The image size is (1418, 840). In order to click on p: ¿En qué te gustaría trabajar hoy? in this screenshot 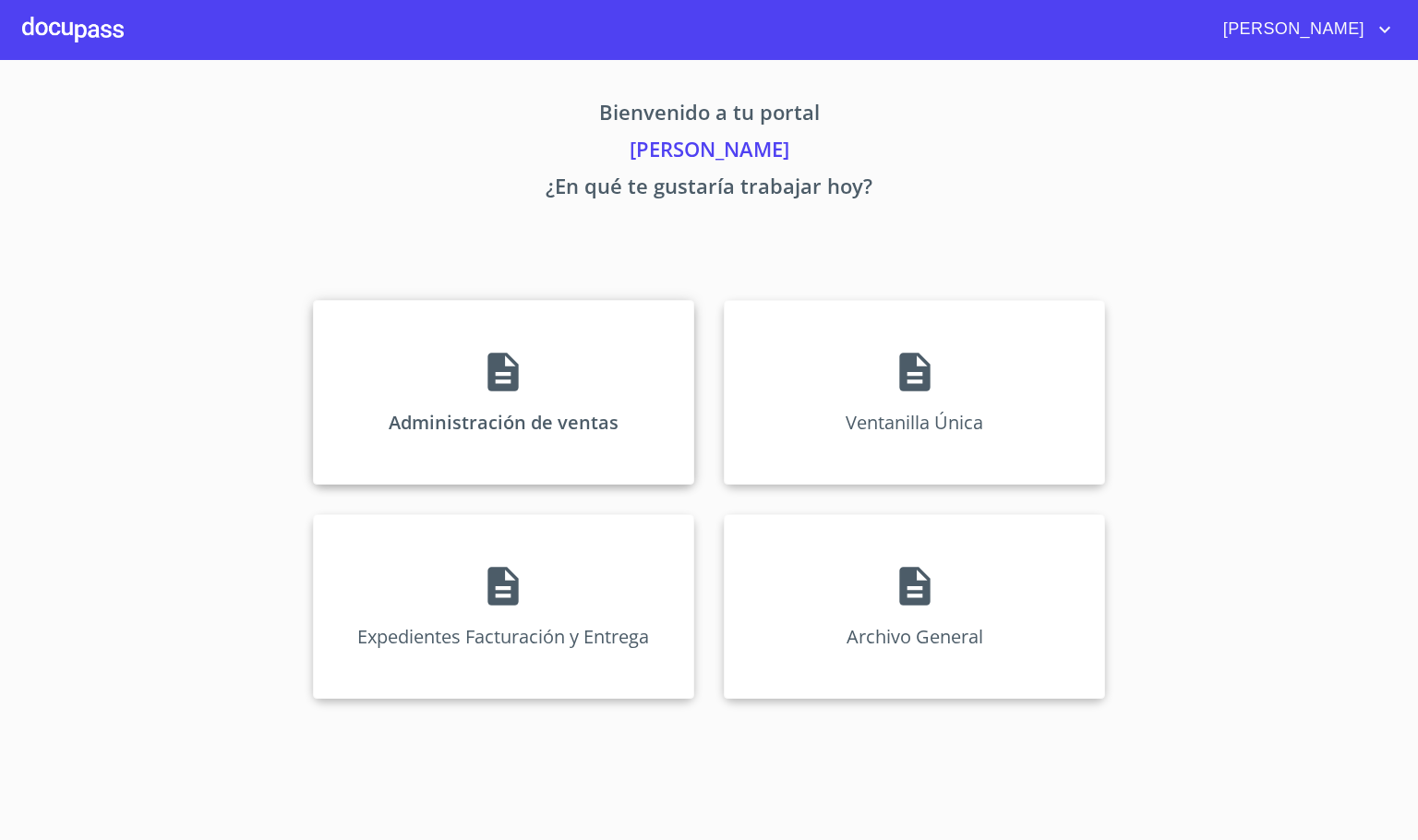, I will do `click(709, 189)`.